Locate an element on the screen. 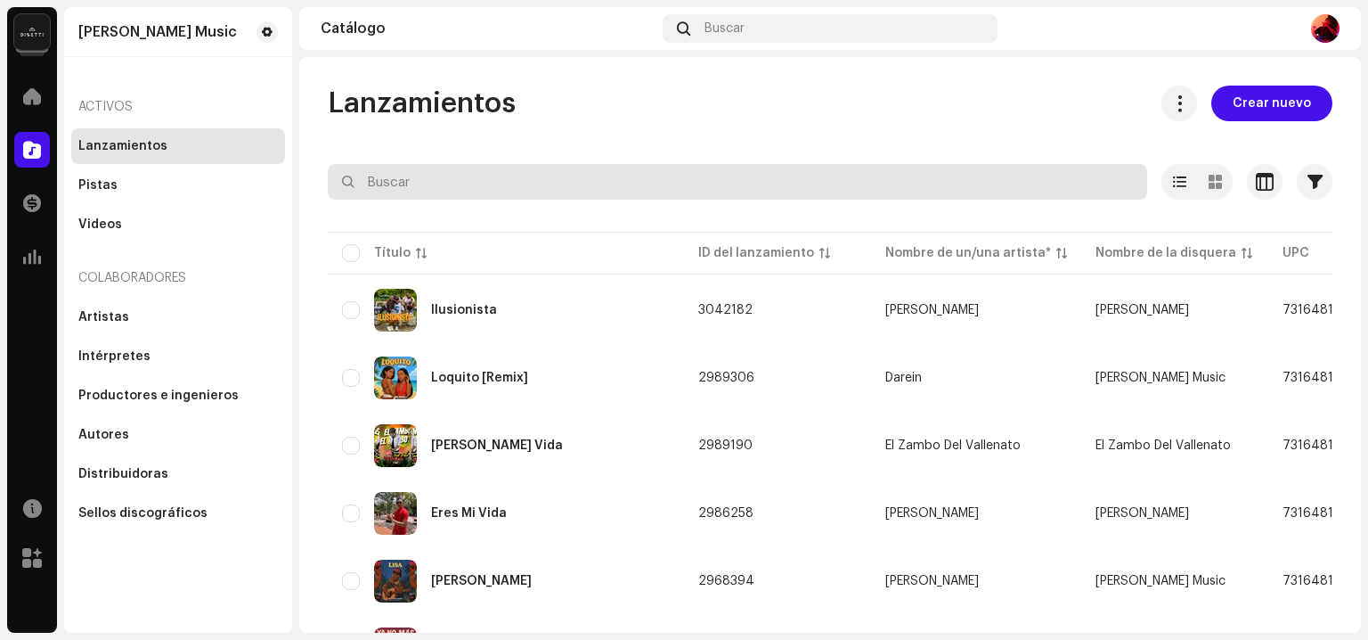 The image size is (1368, 640). div: Darein is located at coordinates (903, 378).